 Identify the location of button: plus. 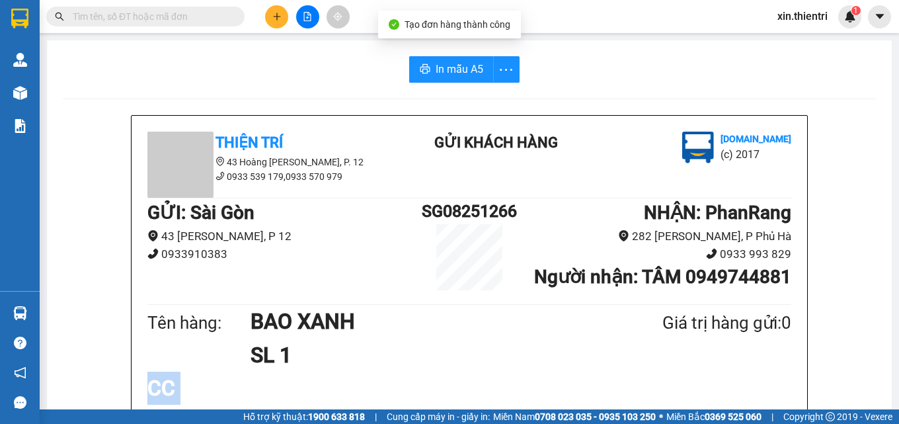
(276, 17).